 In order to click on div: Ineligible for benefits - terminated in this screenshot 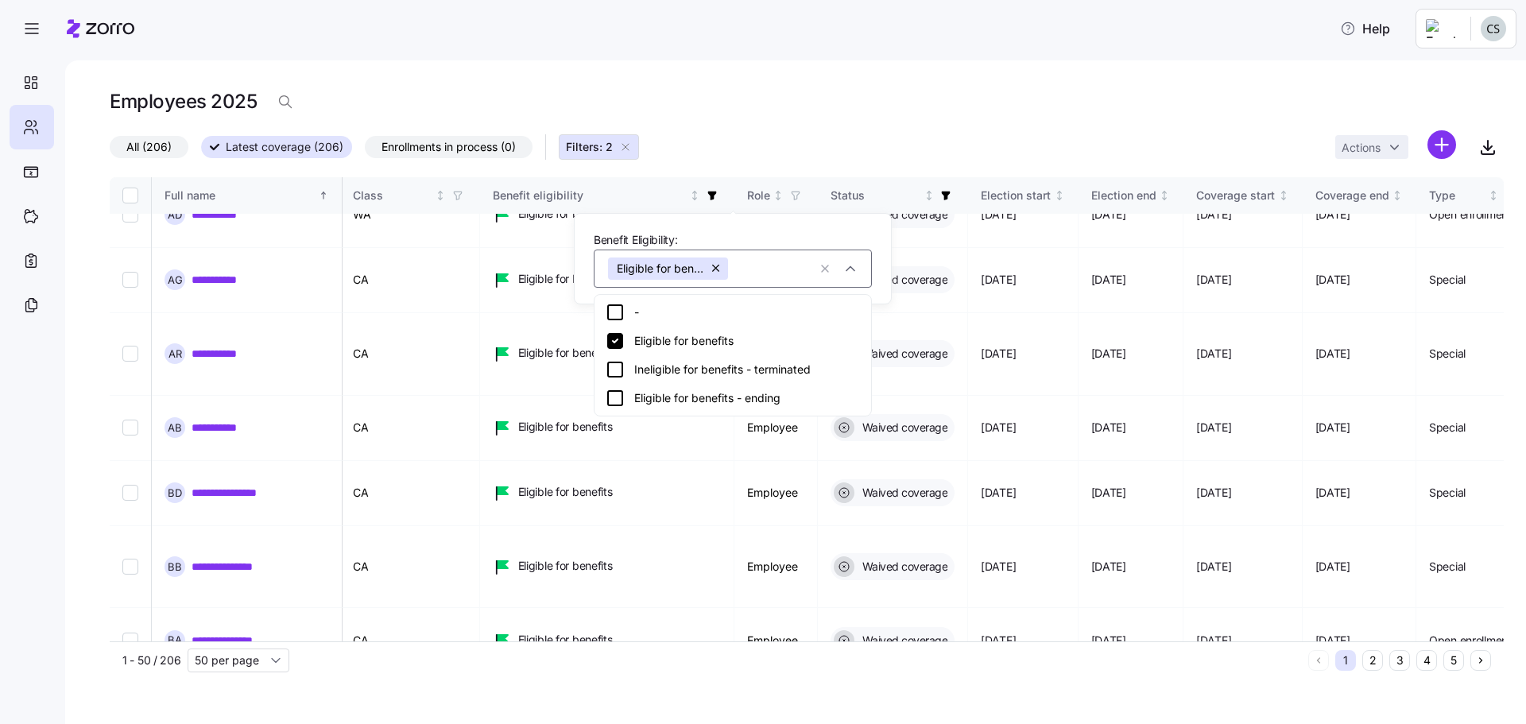, I will do `click(733, 370)`.